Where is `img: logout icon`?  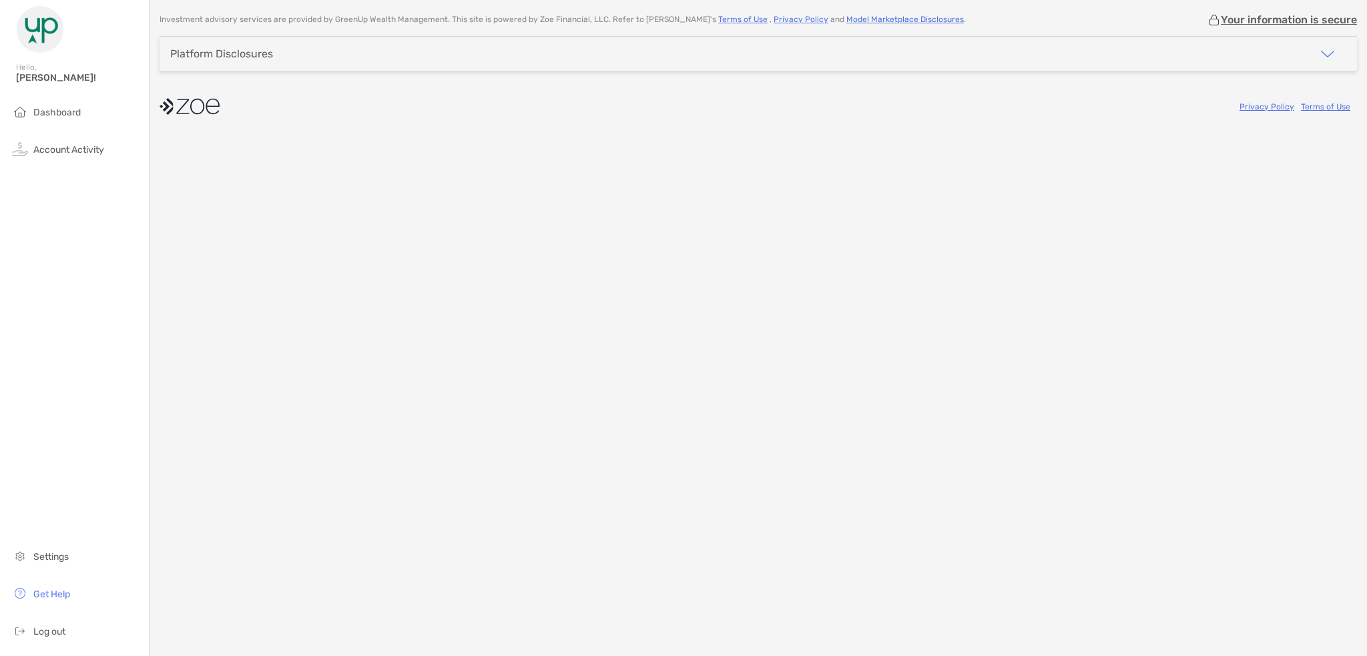 img: logout icon is located at coordinates (20, 631).